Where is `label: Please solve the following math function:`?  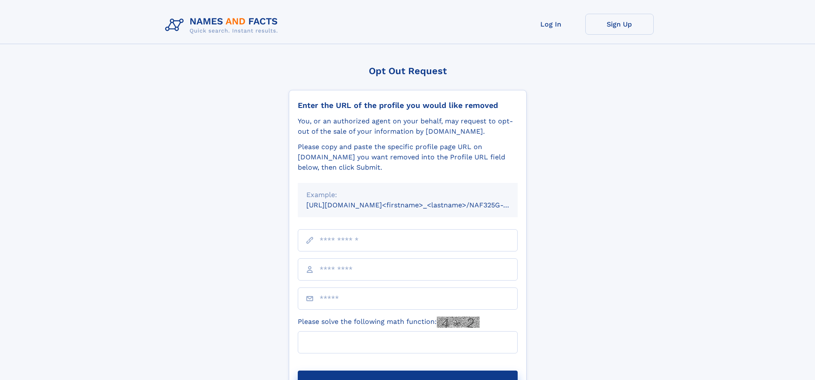
label: Please solve the following math function: is located at coordinates (389, 322).